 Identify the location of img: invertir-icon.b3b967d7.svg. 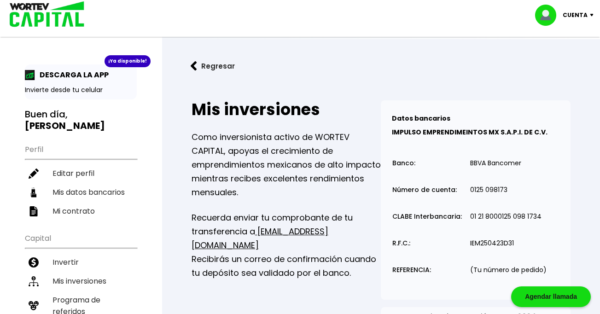
(34, 262).